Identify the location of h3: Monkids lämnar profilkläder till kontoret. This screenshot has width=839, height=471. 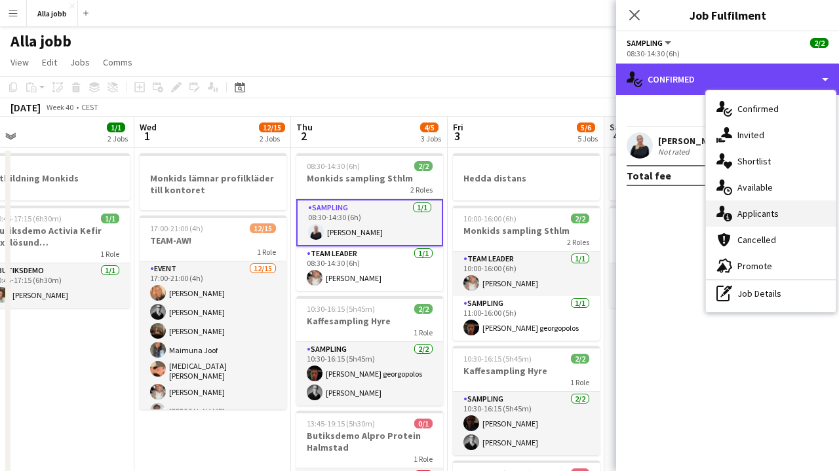
(213, 184).